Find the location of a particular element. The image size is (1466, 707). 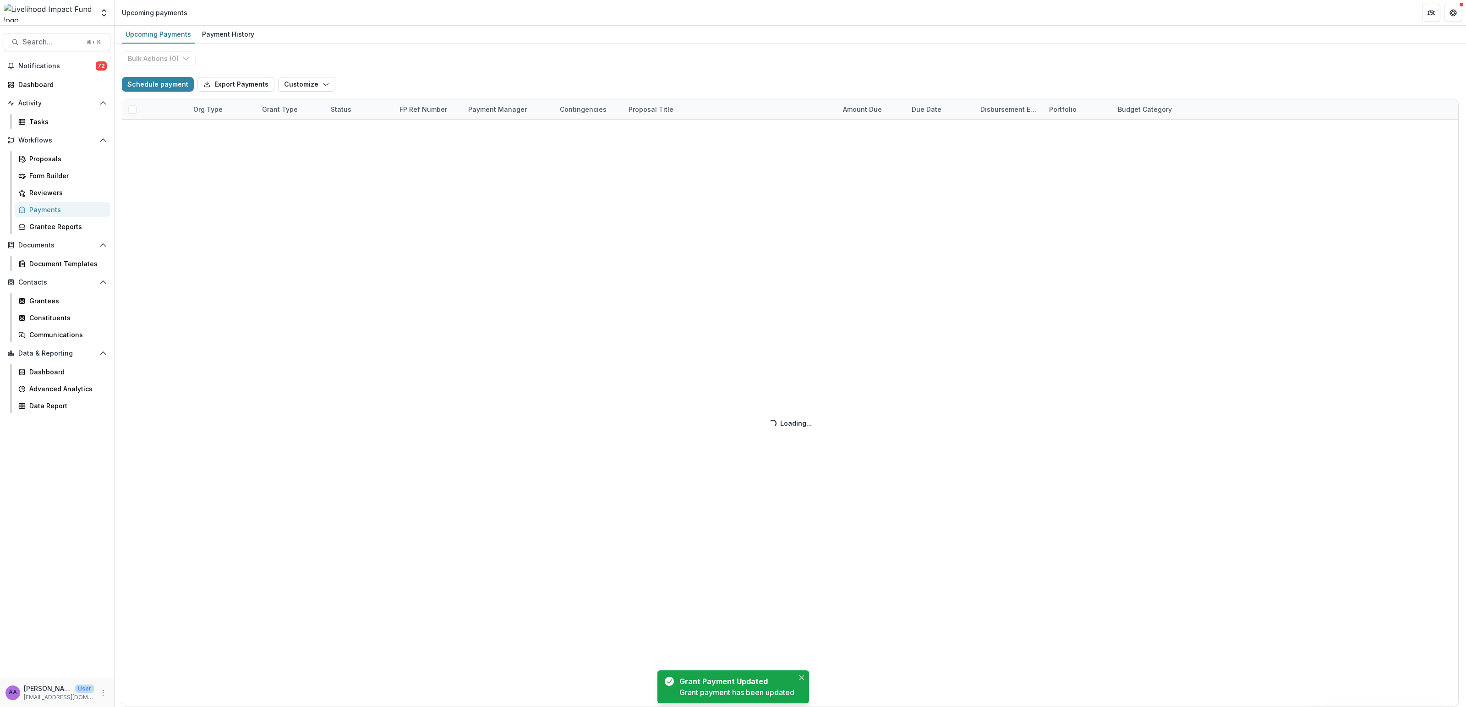

button: Open Documents is located at coordinates (57, 245).